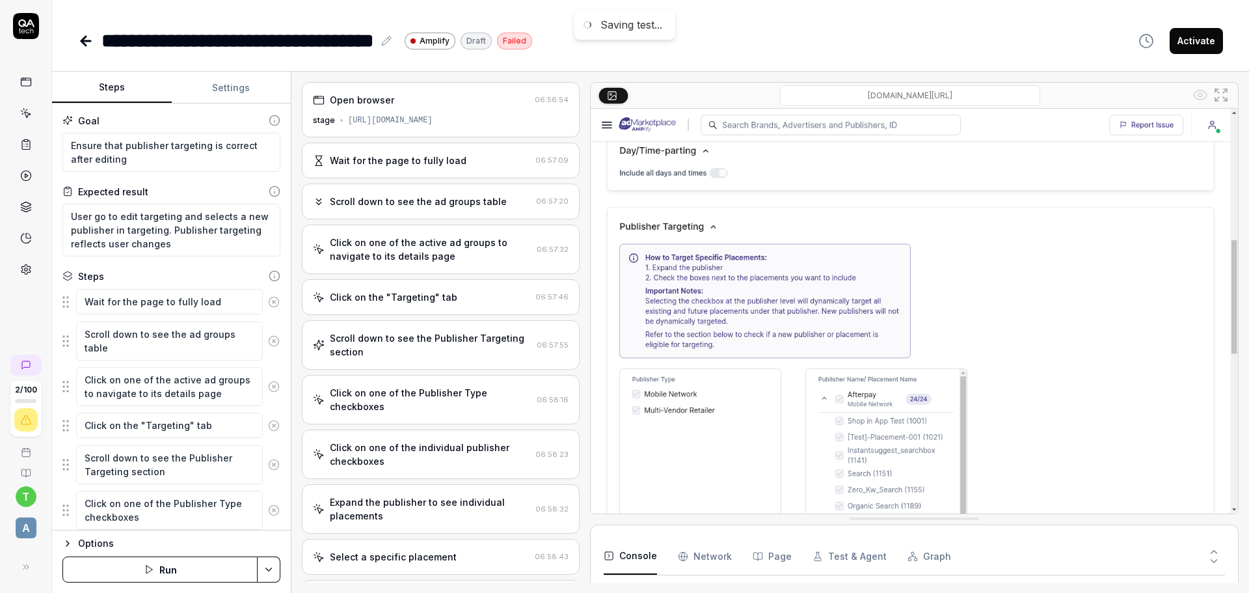 The height and width of the screenshot is (593, 1249). I want to click on time: 06:57:09, so click(552, 160).